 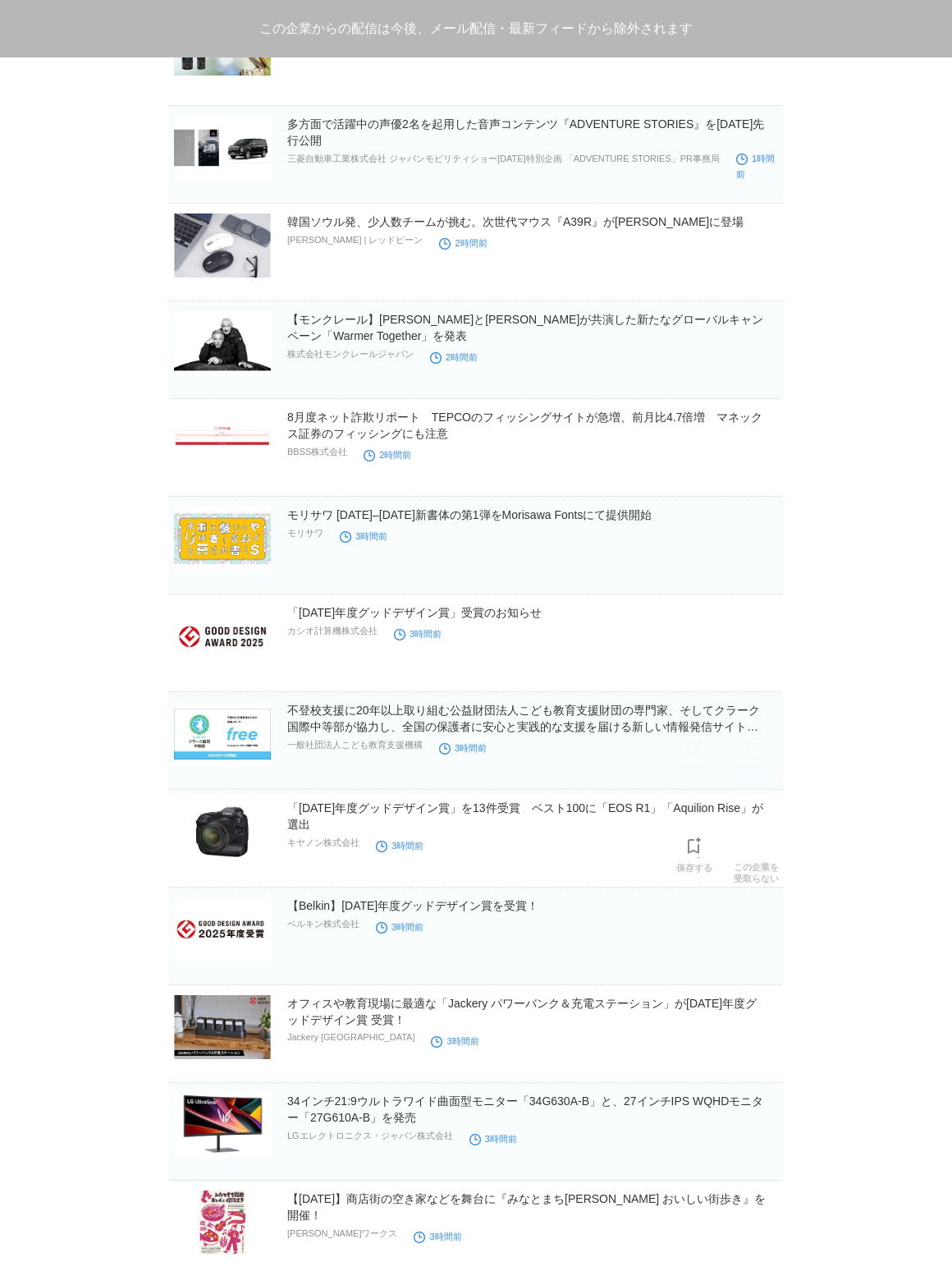 What do you see at coordinates (305, 533) in the screenshot?
I see `p: モリサワ` at bounding box center [305, 533].